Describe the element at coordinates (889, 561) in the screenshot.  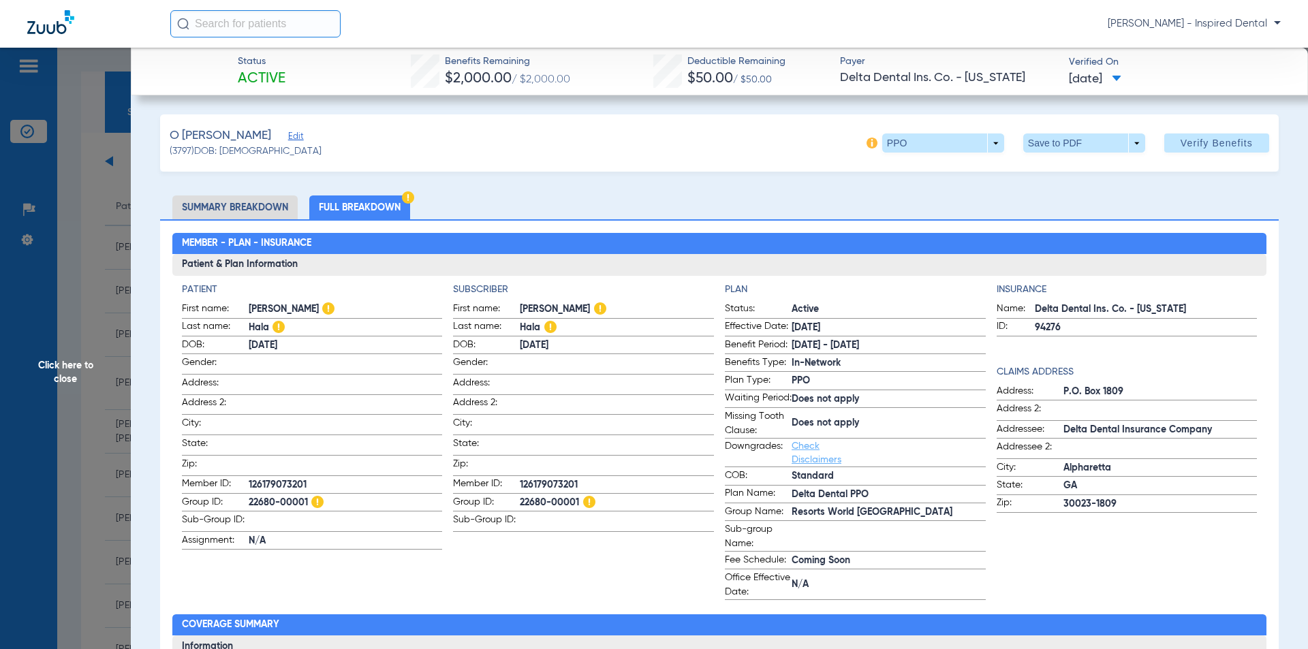
I see `span: Coming Soon` at that location.